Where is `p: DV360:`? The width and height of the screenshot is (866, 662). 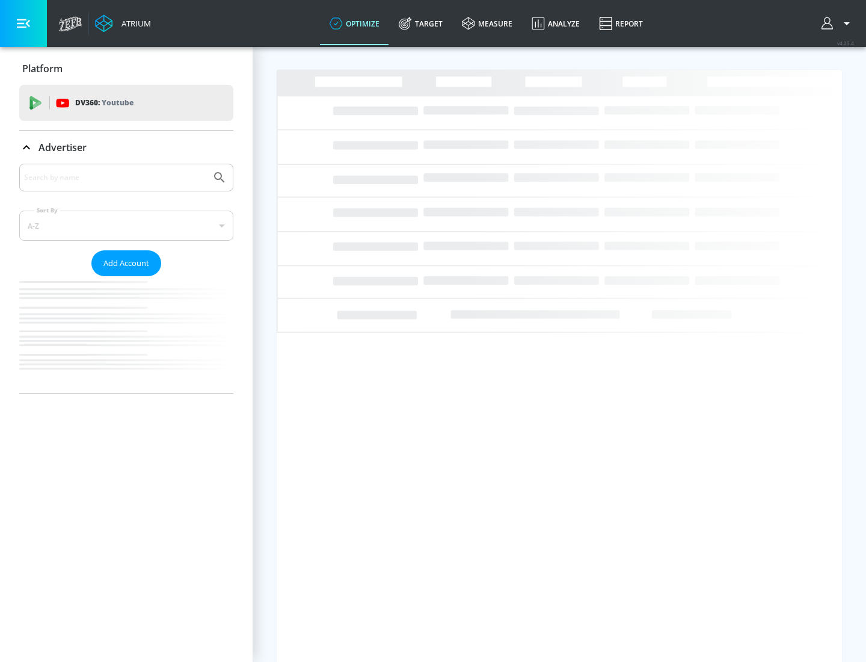
p: DV360: is located at coordinates (104, 103).